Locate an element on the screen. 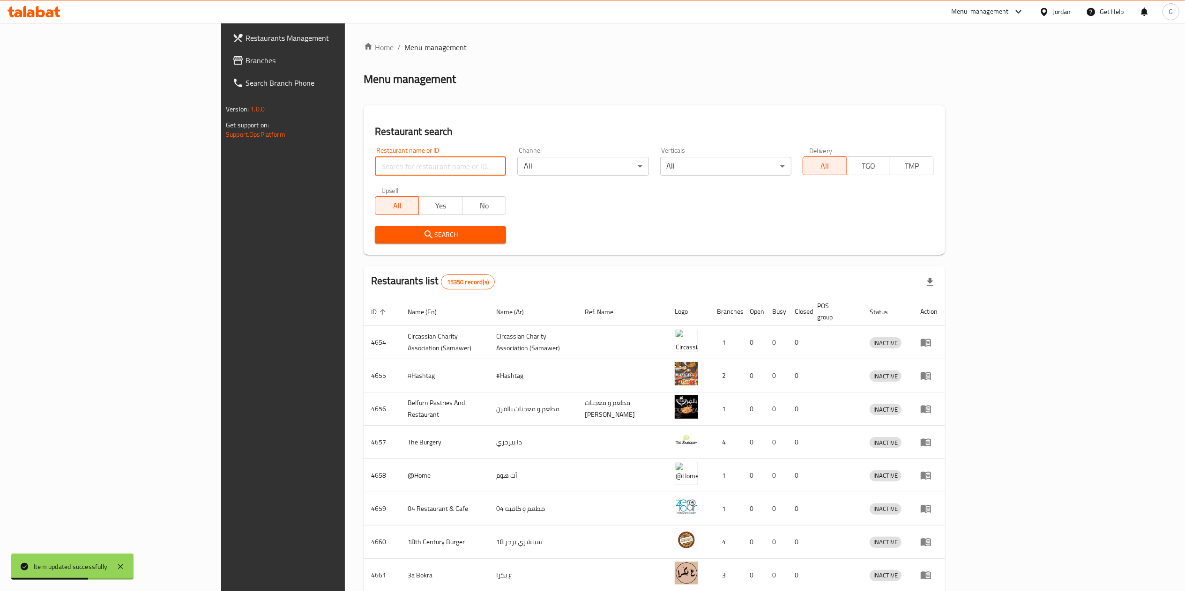  span: Search Branch Phone is located at coordinates (328, 83).